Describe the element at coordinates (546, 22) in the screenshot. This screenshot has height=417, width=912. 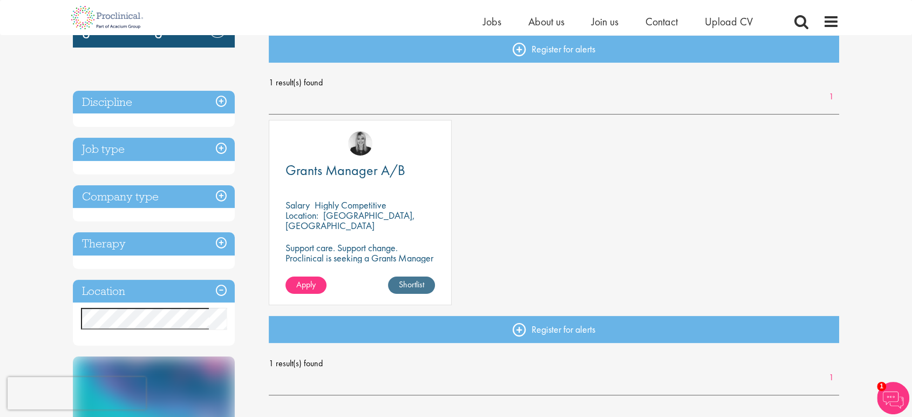
I see `a: About us` at that location.